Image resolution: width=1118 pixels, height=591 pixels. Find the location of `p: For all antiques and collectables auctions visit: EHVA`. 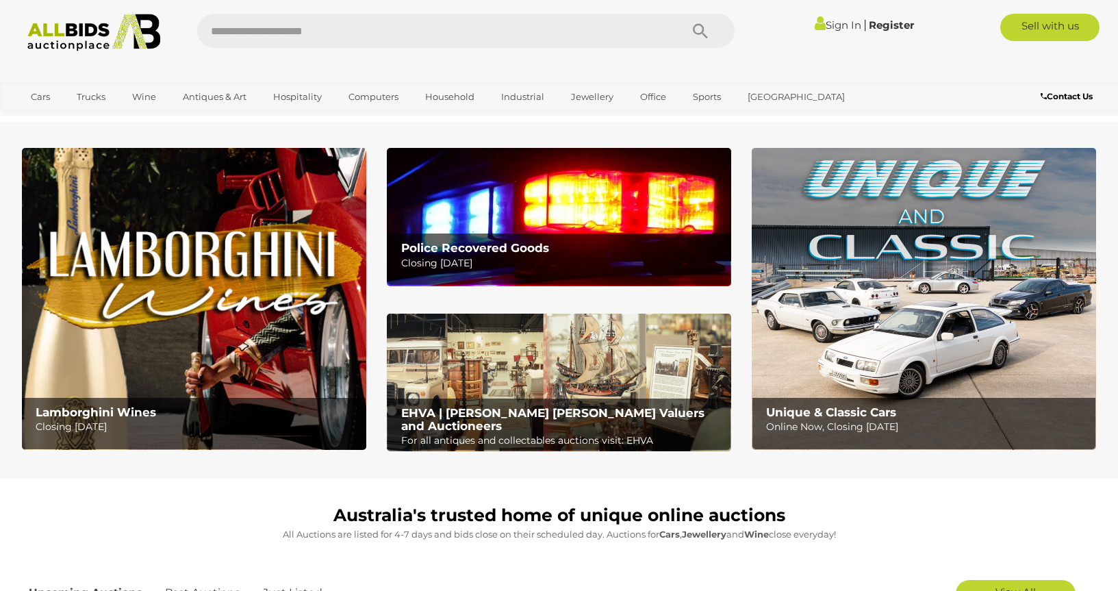

p: For all antiques and collectables auctions visit: EHVA is located at coordinates (562, 440).